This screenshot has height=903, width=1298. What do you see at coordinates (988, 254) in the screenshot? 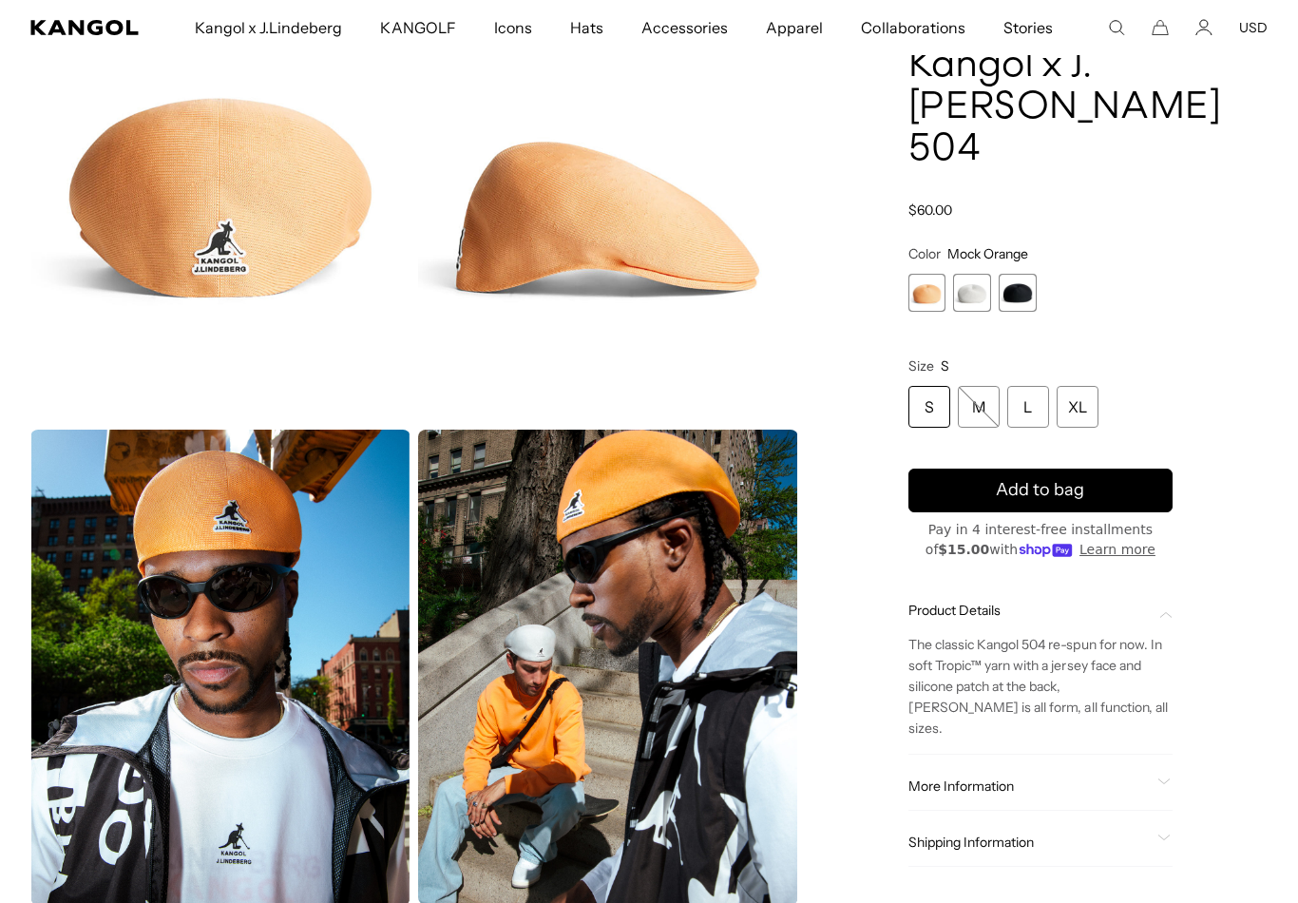
I see `span: Mock Orange` at bounding box center [988, 254].